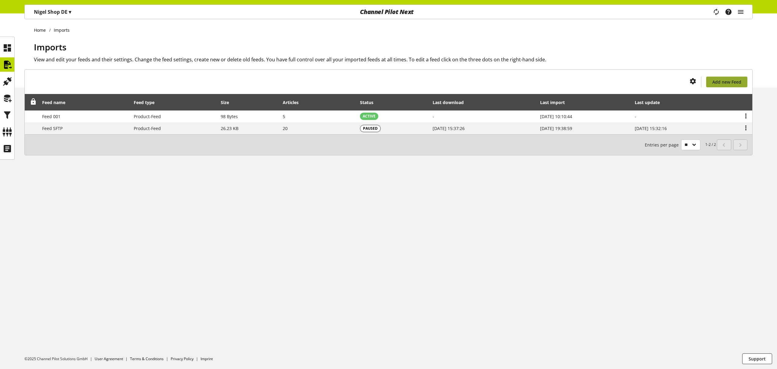  What do you see at coordinates (370, 129) in the screenshot?
I see `span: PAUSED` at bounding box center [370, 129].